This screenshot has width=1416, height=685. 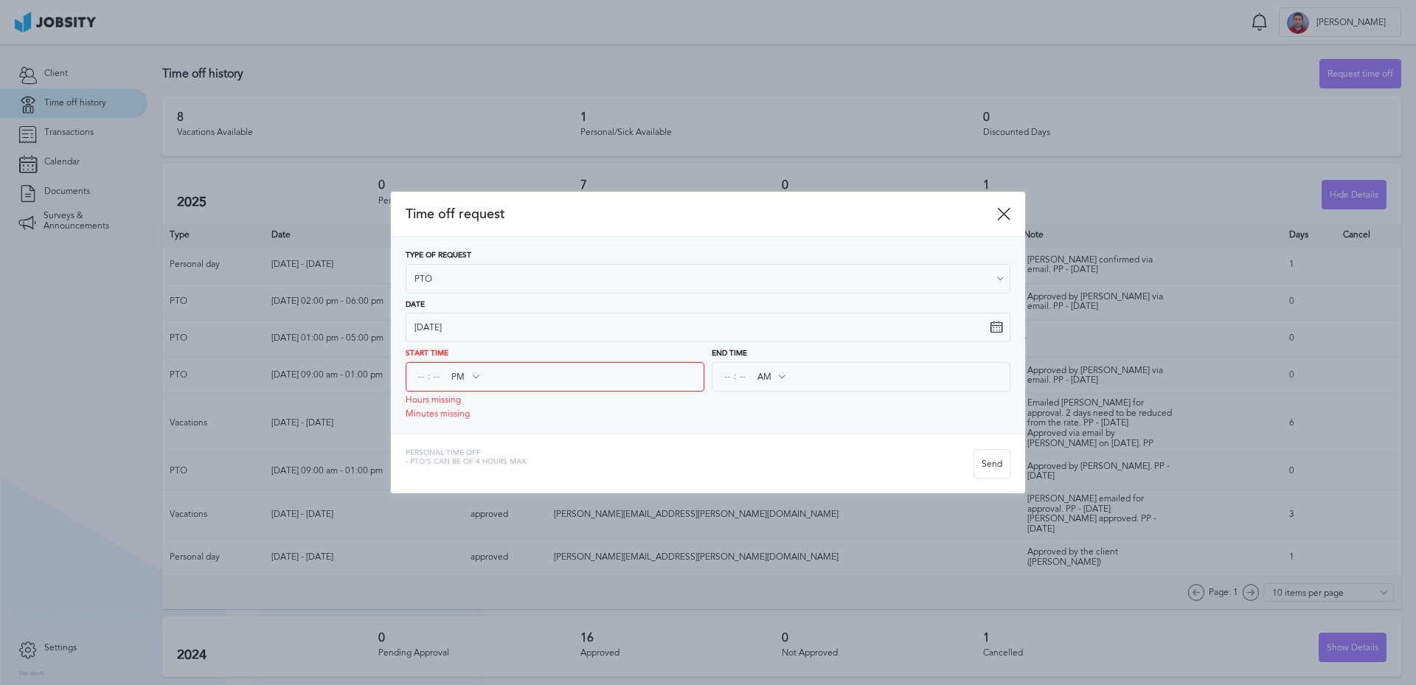 What do you see at coordinates (701, 214) in the screenshot?
I see `span: Time off request` at bounding box center [701, 214].